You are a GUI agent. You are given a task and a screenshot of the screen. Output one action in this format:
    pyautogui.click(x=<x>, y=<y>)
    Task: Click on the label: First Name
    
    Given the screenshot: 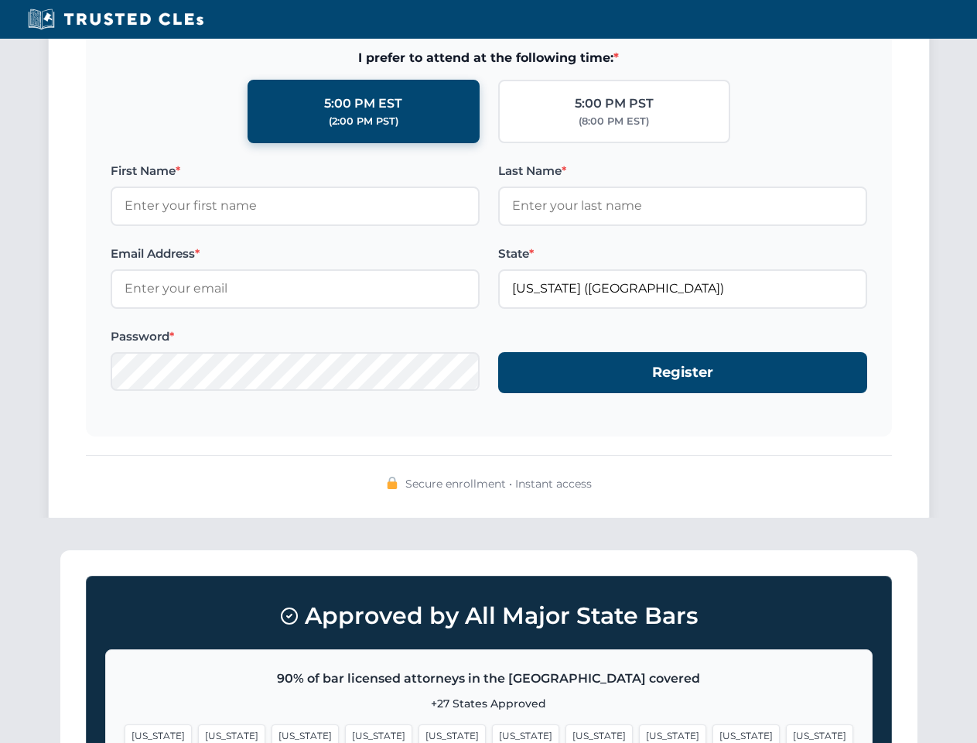 What is the action you would take?
    pyautogui.click(x=295, y=171)
    